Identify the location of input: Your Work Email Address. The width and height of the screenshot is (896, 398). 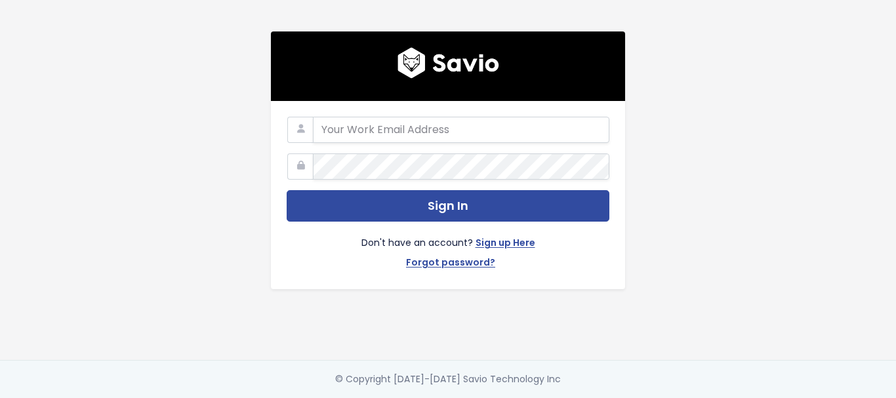
(461, 130).